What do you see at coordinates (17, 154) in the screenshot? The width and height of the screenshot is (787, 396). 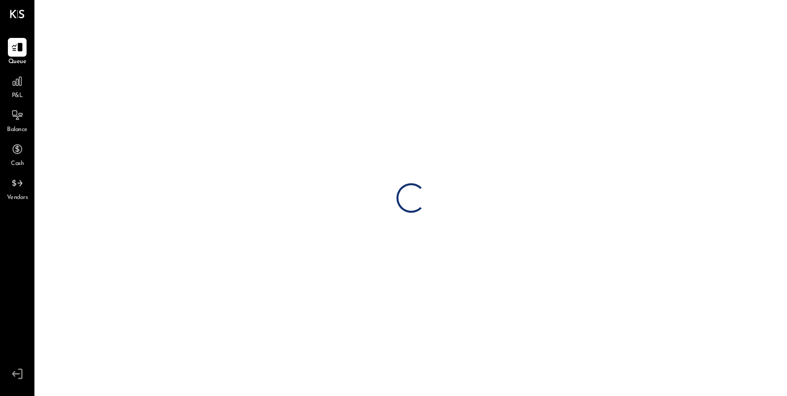 I see `a: Cash` at bounding box center [17, 154].